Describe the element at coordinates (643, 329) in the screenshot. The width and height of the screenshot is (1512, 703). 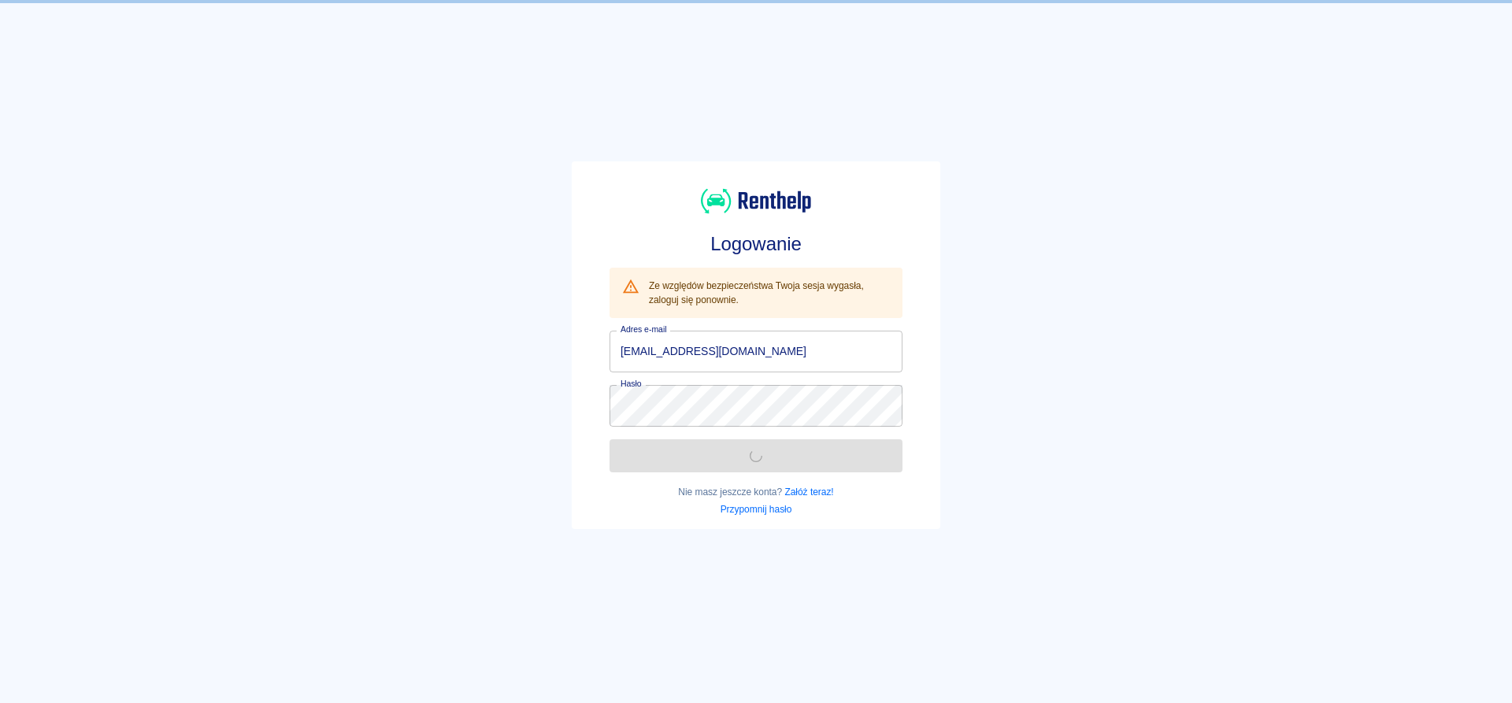
I see `label: Adres e-mail` at that location.